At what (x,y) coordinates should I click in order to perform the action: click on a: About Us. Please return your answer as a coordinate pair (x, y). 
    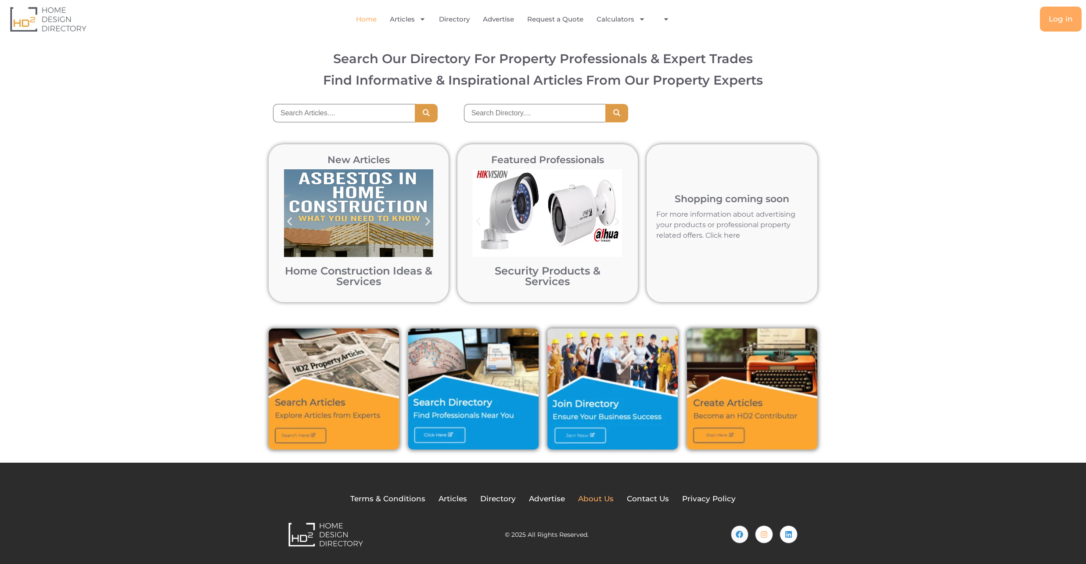
    Looking at the image, I should click on (595, 499).